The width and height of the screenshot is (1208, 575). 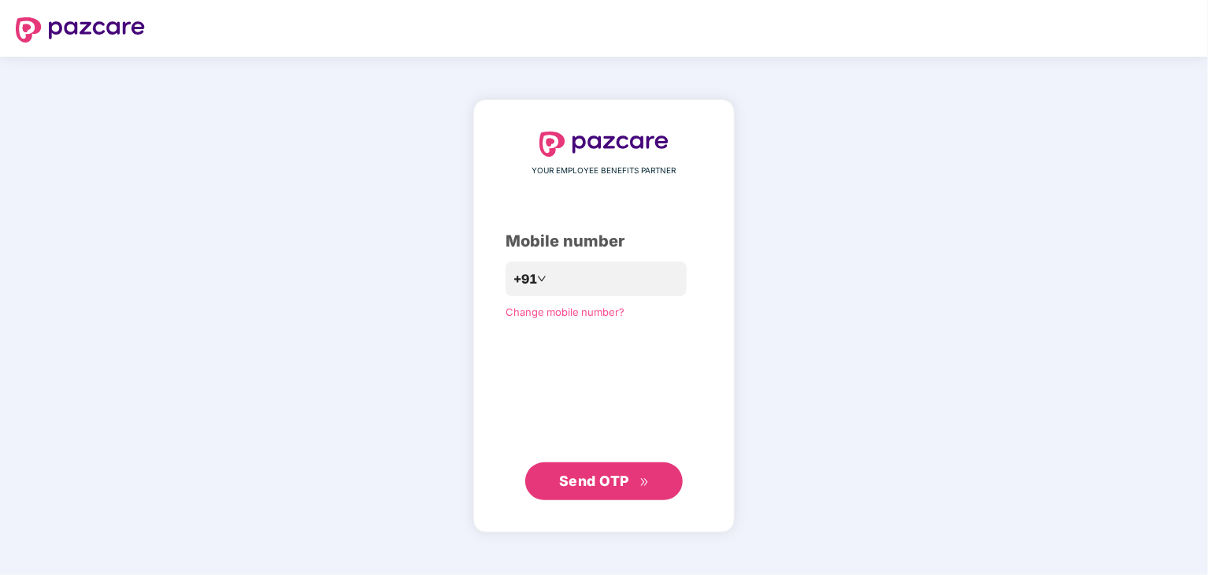 What do you see at coordinates (604, 171) in the screenshot?
I see `span: YOUR EMPLOYEE BENEFITS PARTNER` at bounding box center [604, 171].